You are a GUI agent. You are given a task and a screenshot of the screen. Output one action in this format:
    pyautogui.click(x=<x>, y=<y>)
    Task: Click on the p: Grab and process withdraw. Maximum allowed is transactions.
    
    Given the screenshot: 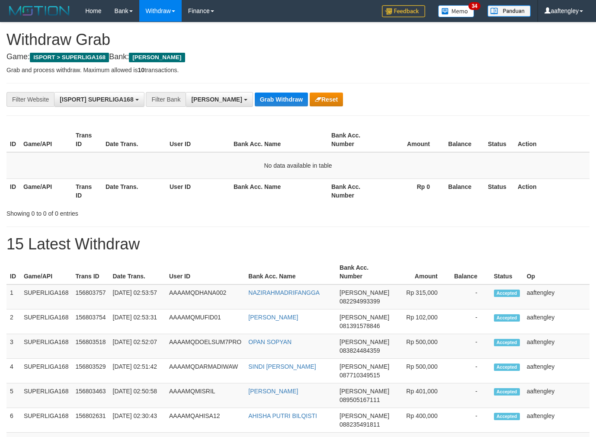 What is the action you would take?
    pyautogui.click(x=298, y=70)
    